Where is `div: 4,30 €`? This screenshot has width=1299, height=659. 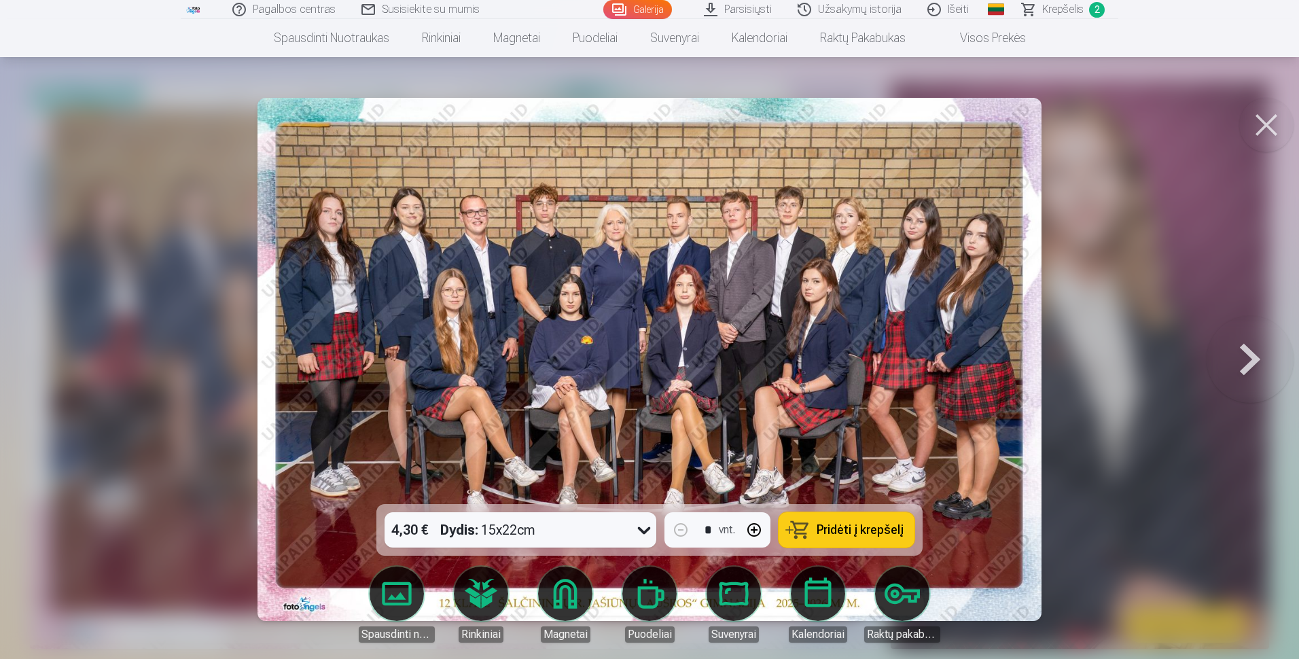 div: 4,30 € is located at coordinates (410, 530).